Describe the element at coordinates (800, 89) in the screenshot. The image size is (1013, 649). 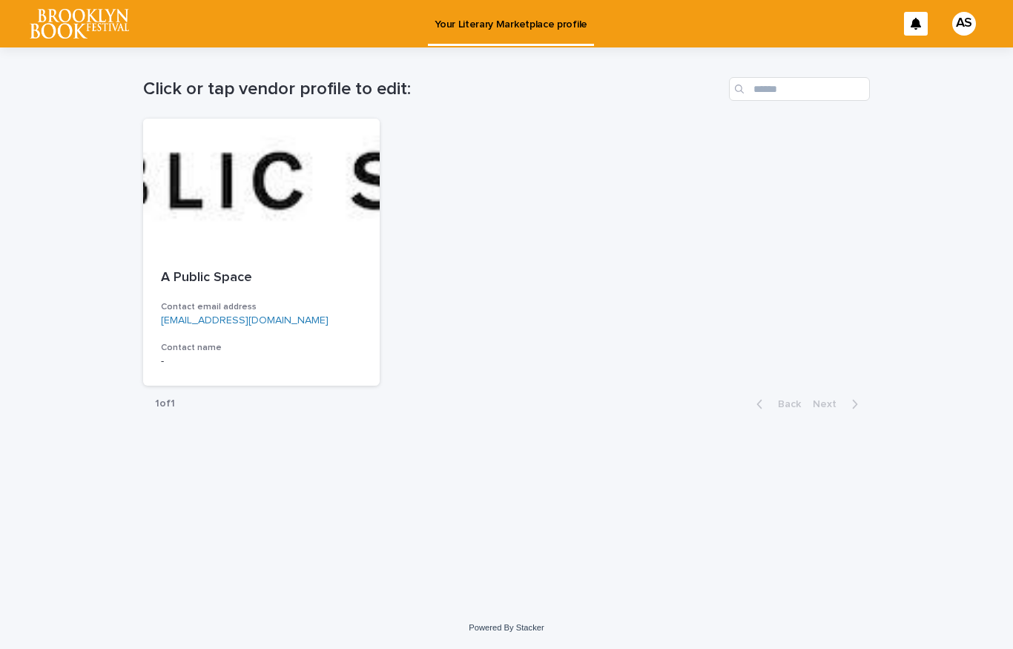
I see `div: Search` at that location.